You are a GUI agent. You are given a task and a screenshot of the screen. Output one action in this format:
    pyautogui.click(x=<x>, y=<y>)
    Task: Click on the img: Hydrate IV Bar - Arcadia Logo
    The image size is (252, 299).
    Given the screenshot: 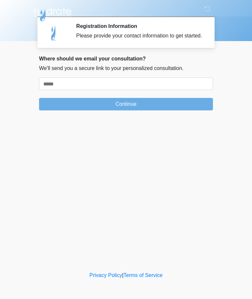 What is the action you would take?
    pyautogui.click(x=53, y=13)
    